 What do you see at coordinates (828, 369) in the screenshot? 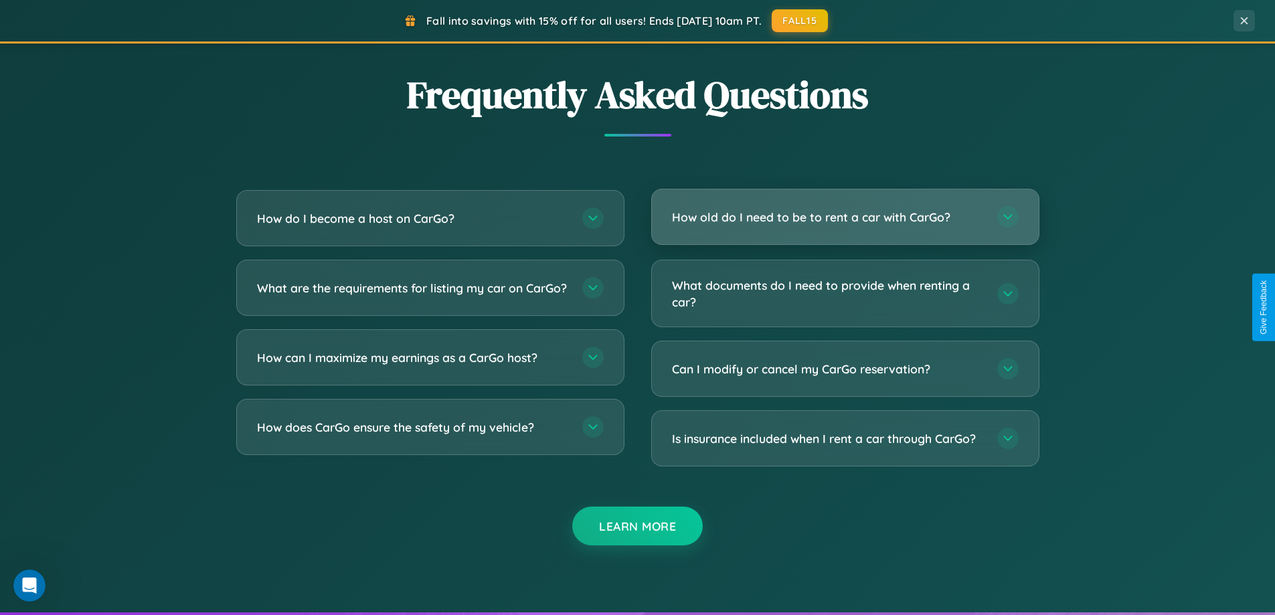
I see `h3: Can I modify or cancel my CarGo reservation?` at bounding box center [828, 369].